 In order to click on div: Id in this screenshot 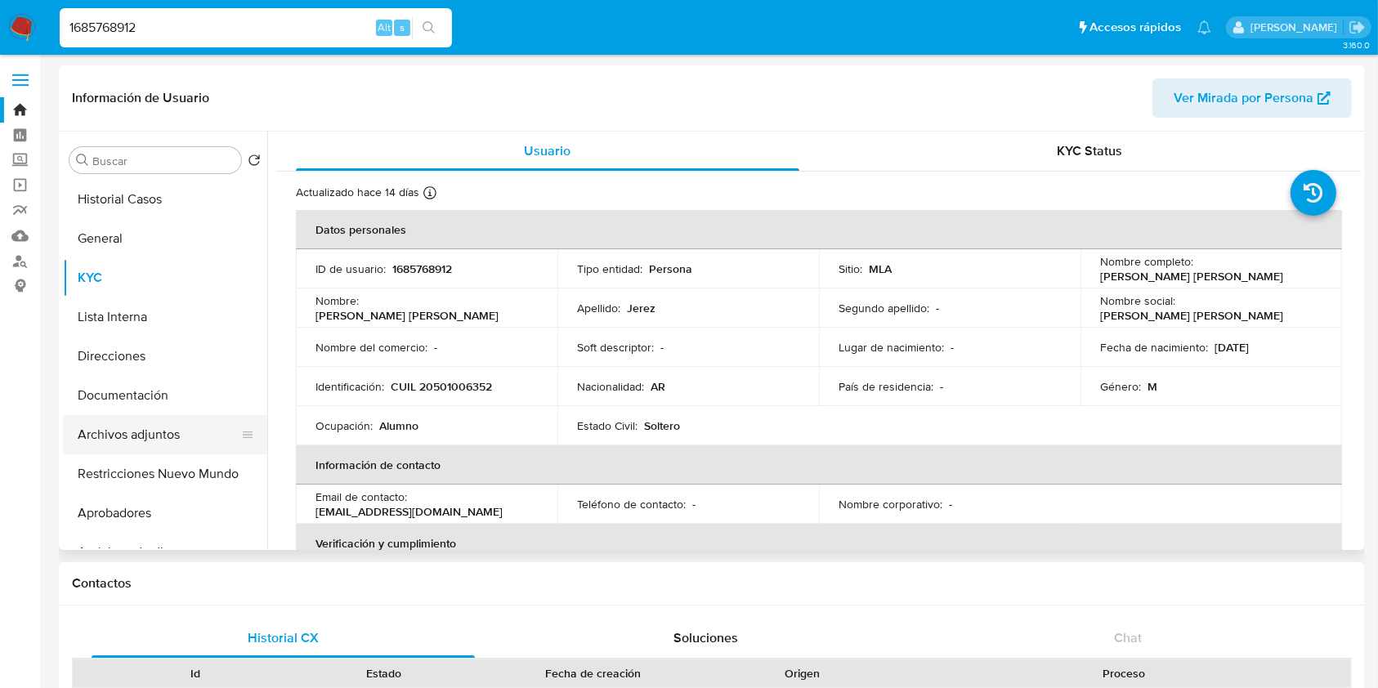, I will do `click(195, 674)`.